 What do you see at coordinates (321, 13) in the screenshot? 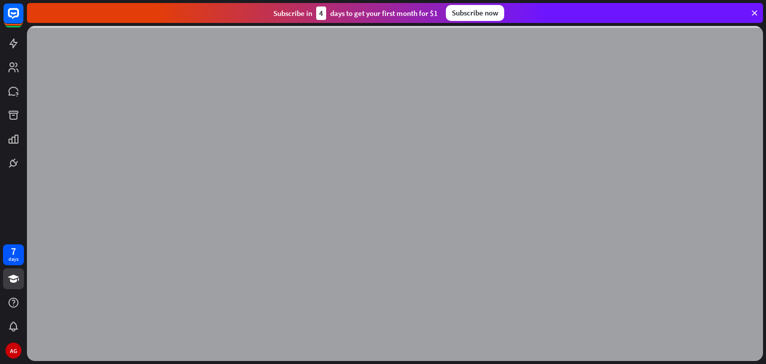
I see `div: 4` at bounding box center [321, 13].